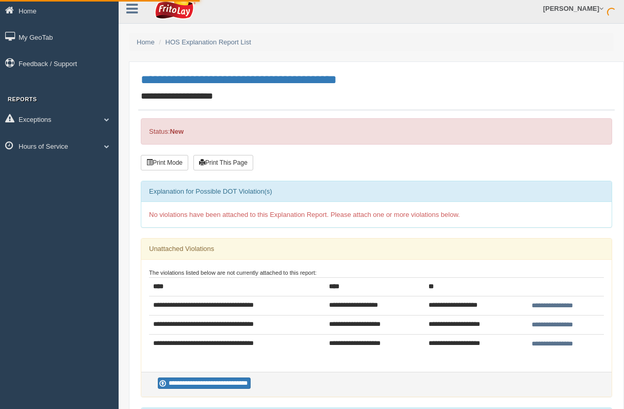 This screenshot has width=624, height=409. I want to click on div: Status:, so click(377, 131).